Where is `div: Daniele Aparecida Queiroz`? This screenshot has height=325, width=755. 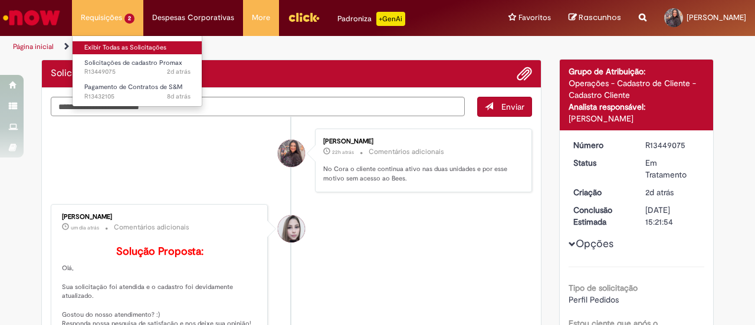
div: Daniele Aparecida Queiroz is located at coordinates (291, 229).